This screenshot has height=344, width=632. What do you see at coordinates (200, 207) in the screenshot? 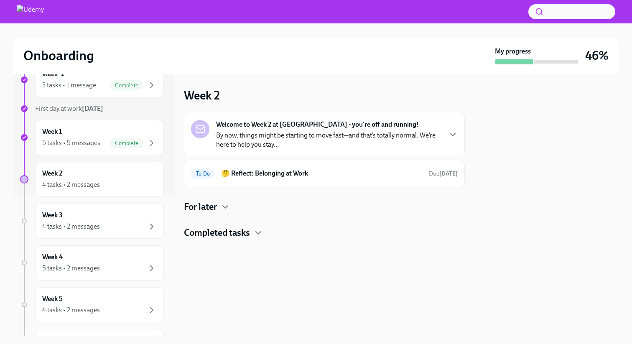
I see `h4: For later` at bounding box center [200, 207].